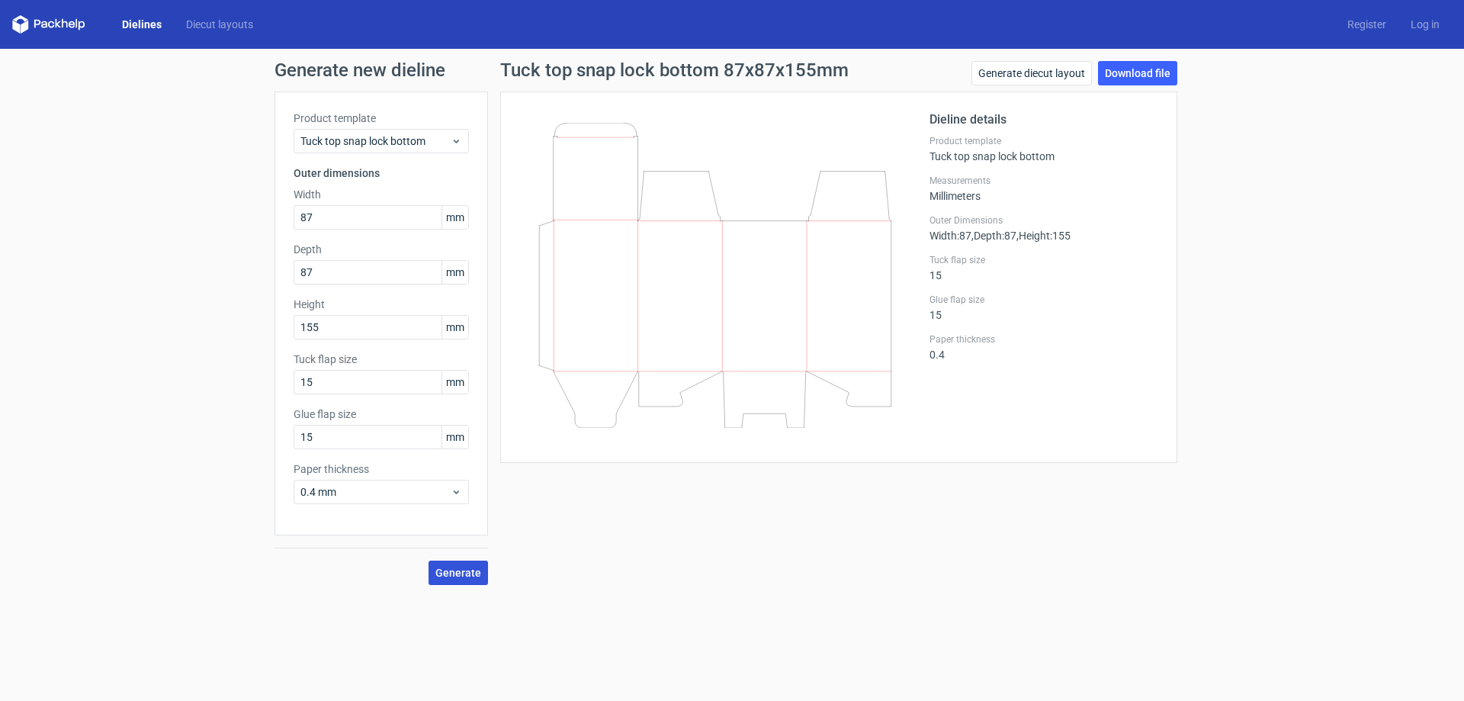 The width and height of the screenshot is (1464, 701). Describe the element at coordinates (1044, 181) in the screenshot. I see `label: Measurements` at that location.